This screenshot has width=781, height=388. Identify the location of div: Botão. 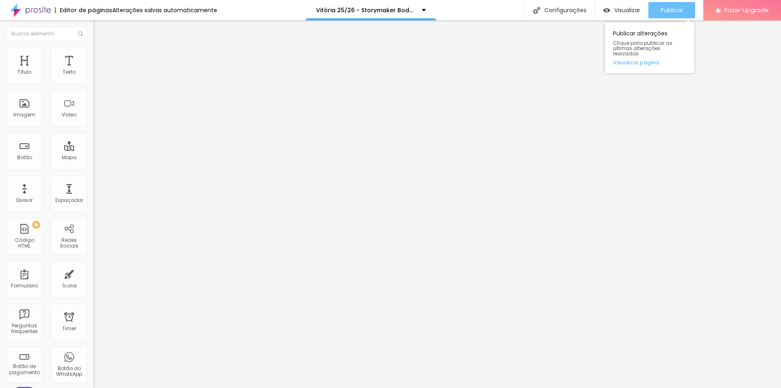
(24, 157).